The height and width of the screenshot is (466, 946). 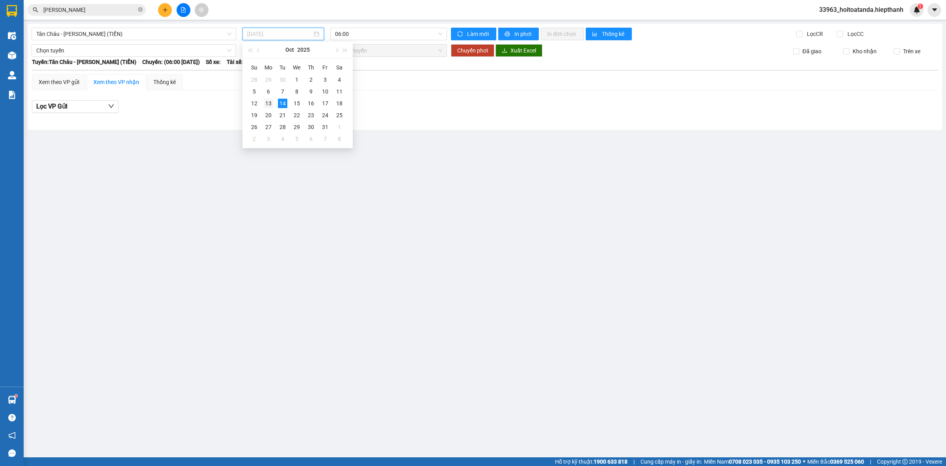 What do you see at coordinates (59, 82) in the screenshot?
I see `div: Xem theo VP gửi` at bounding box center [59, 82].